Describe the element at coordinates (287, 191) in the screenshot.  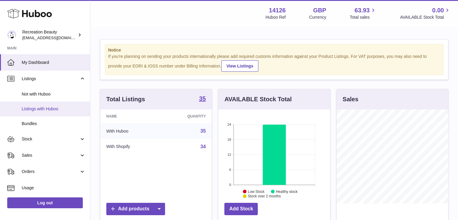
I see `text: Healthy stock` at that location.